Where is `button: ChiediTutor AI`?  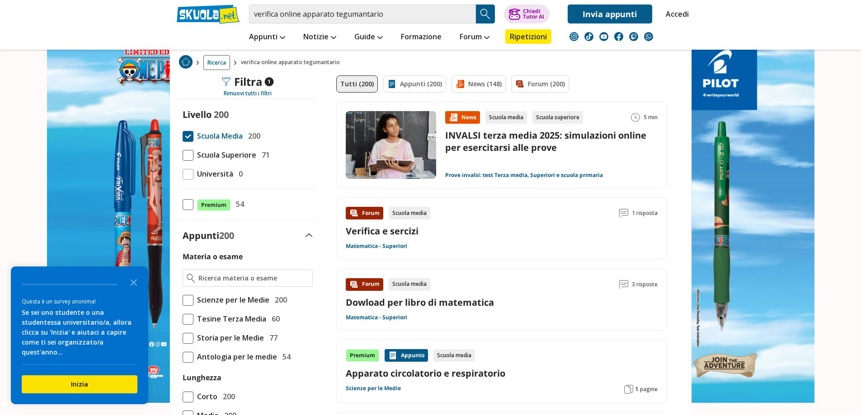
button: ChiediTutor AI is located at coordinates (526, 14).